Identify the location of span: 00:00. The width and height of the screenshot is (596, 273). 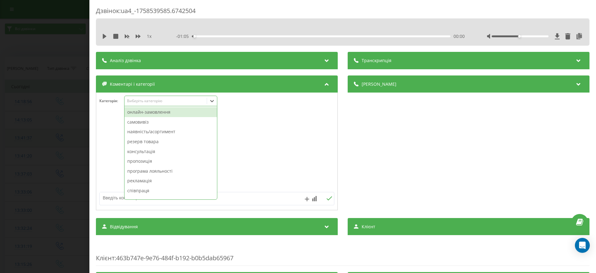
(459, 36).